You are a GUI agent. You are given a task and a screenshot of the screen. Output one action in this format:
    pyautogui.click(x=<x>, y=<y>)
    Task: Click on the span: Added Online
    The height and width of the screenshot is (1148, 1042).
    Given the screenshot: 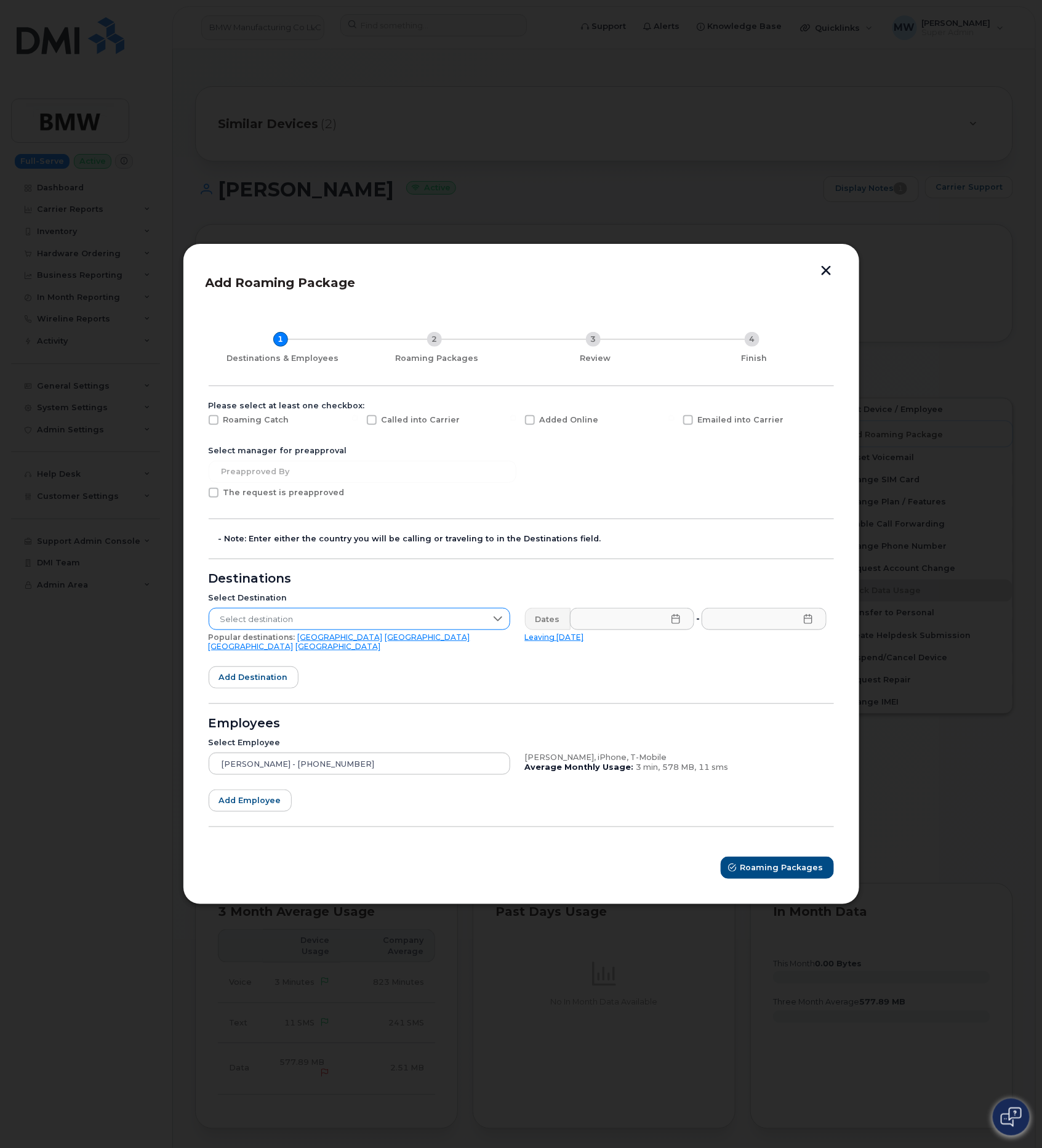 What is the action you would take?
    pyautogui.click(x=569, y=419)
    